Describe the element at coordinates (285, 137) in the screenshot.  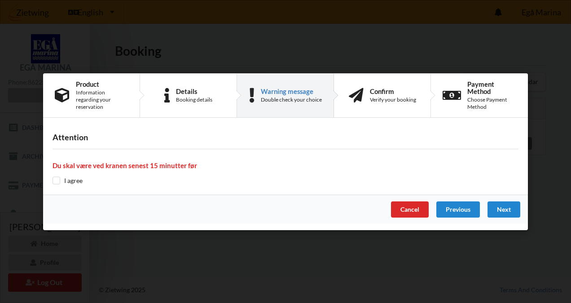
I see `h3: Attention` at that location.